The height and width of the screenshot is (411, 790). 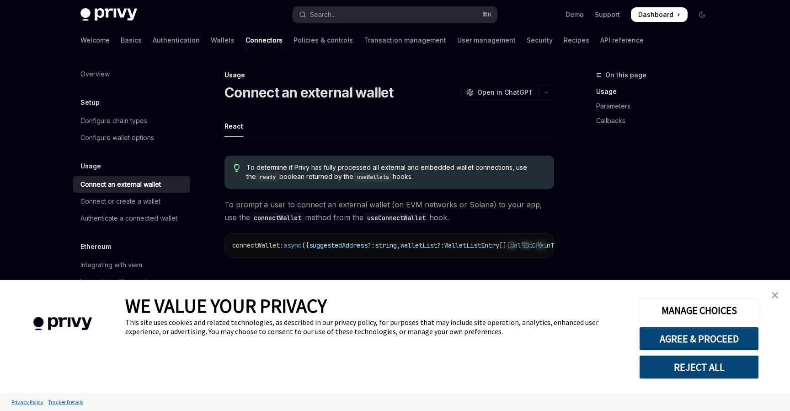 I want to click on button: Report incorrect code, so click(x=511, y=245).